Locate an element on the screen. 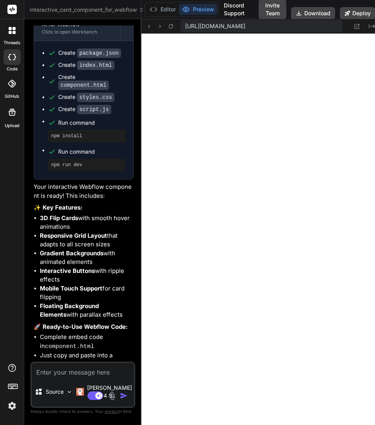  code: script.js is located at coordinates (94, 109).